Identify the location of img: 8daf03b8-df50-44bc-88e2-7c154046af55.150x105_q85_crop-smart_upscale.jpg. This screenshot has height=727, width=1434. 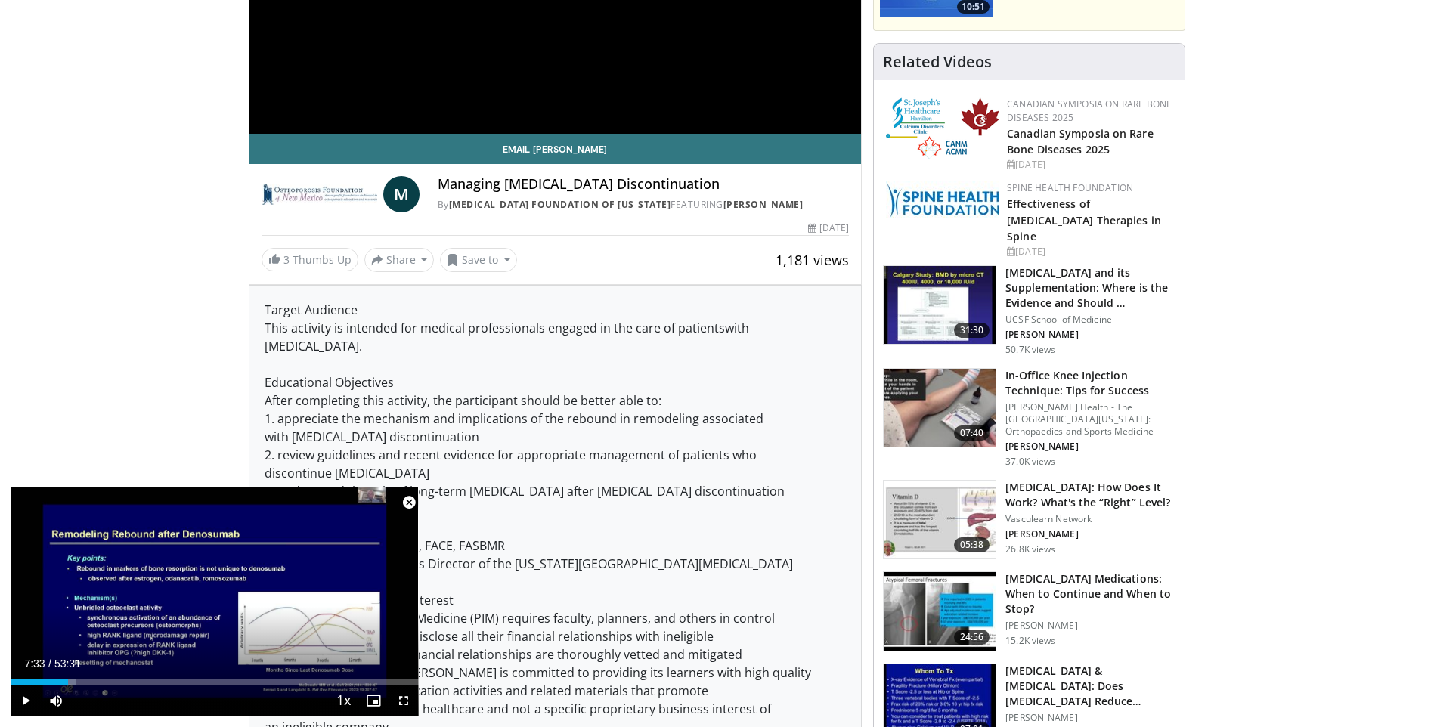
(940, 520).